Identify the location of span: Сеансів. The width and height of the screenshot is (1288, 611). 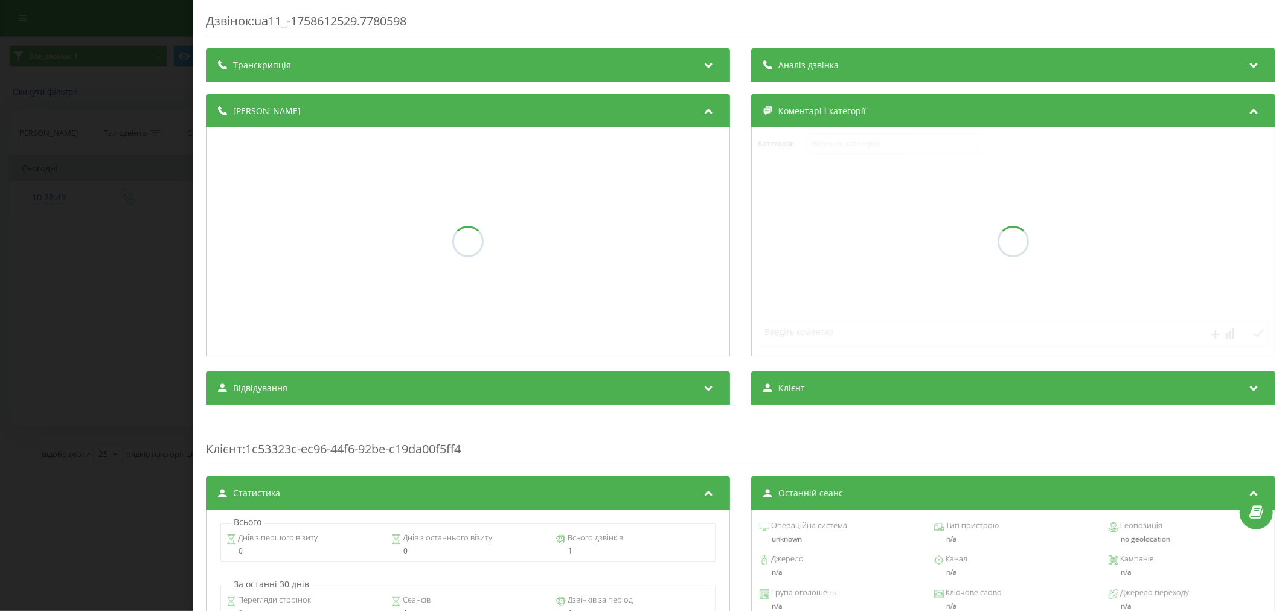
(415, 600).